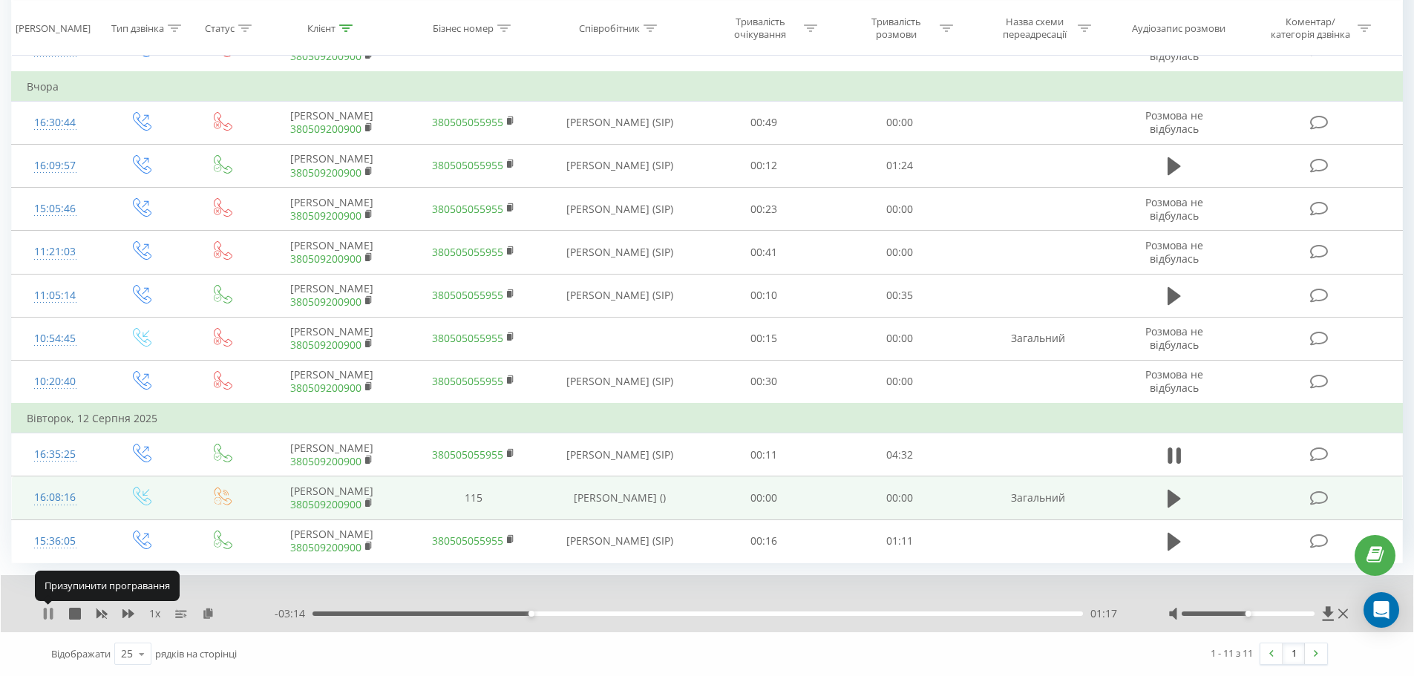  Describe the element at coordinates (764, 339) in the screenshot. I see `td: 00:15` at that location.